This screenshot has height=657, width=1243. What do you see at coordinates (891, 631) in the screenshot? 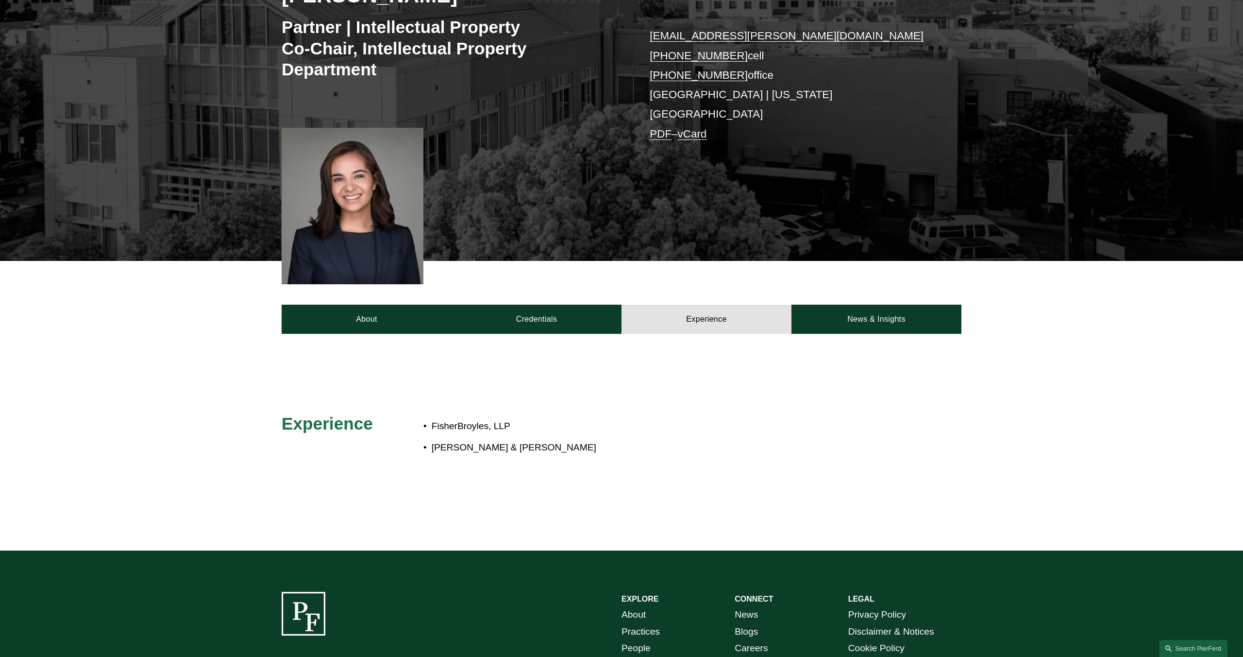
I see `a: Disclaimer & Notices` at bounding box center [891, 631].